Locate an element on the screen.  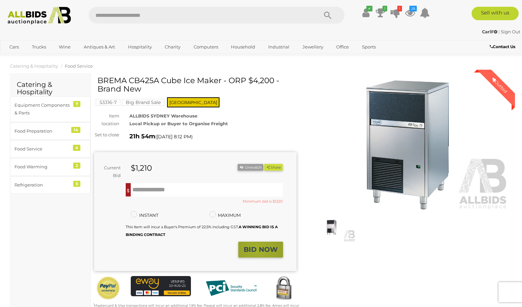
a: CarlF is located at coordinates (490, 32).